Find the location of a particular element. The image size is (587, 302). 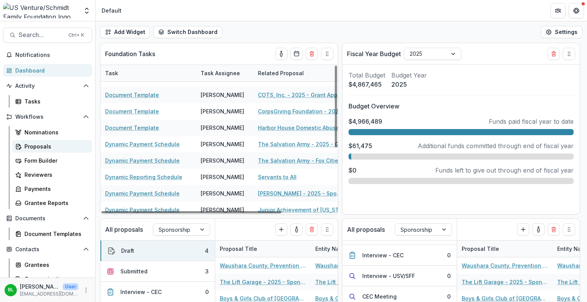

p: 2025 is located at coordinates (409, 84).